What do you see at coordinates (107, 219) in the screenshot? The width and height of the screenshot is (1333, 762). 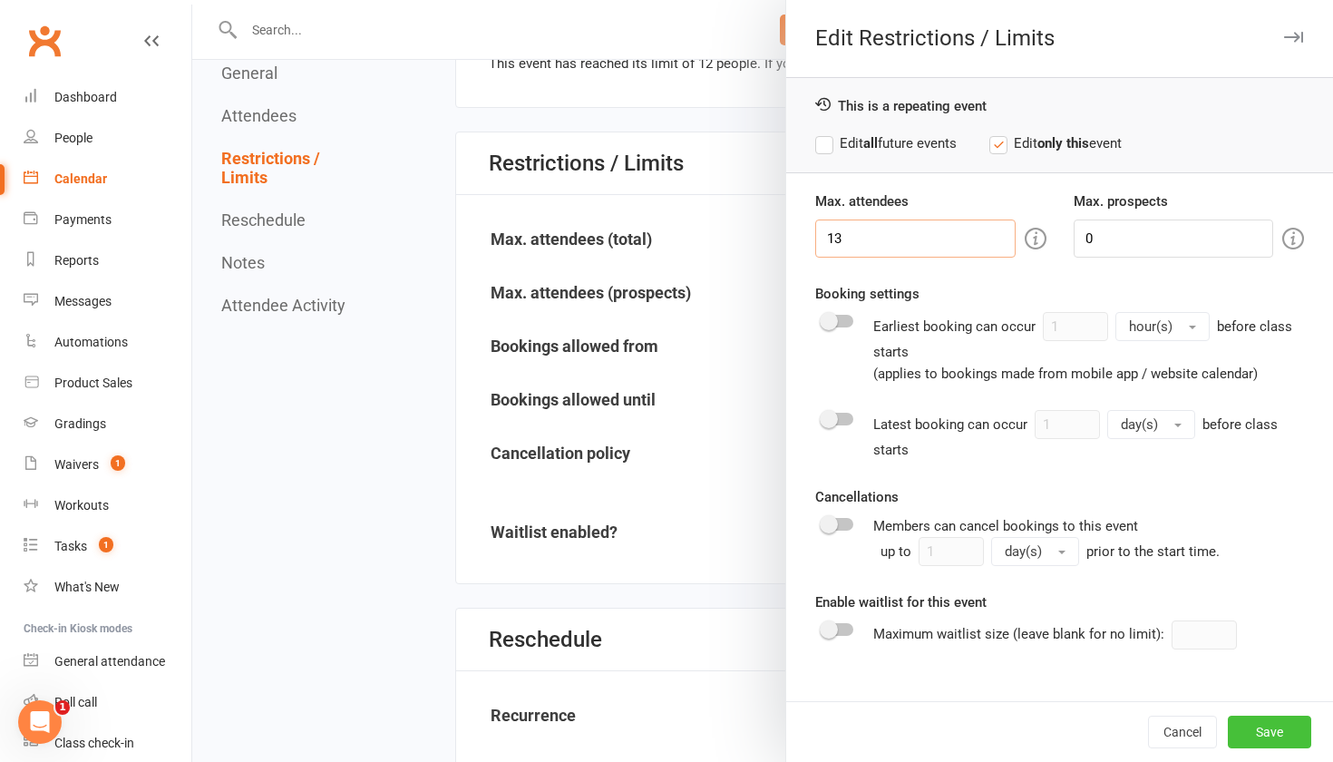 I see `a: Payments` at bounding box center [107, 219].